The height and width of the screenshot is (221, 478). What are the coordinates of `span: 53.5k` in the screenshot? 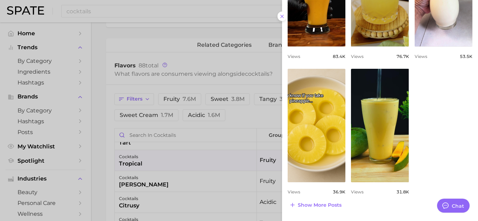 It's located at (466, 56).